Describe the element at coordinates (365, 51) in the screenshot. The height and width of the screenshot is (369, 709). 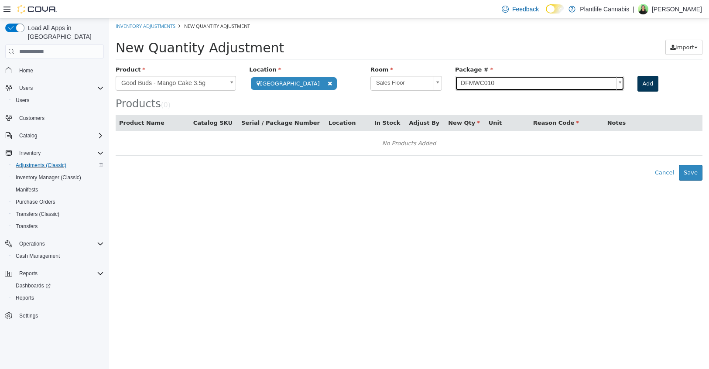
I see `span: Package #` at that location.